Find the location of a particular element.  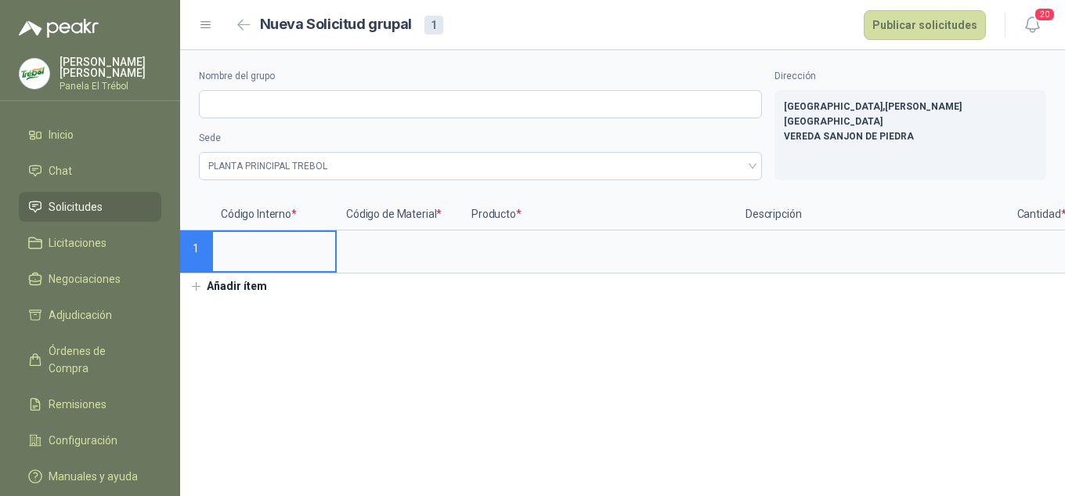

a: Inicio is located at coordinates (90, 135).